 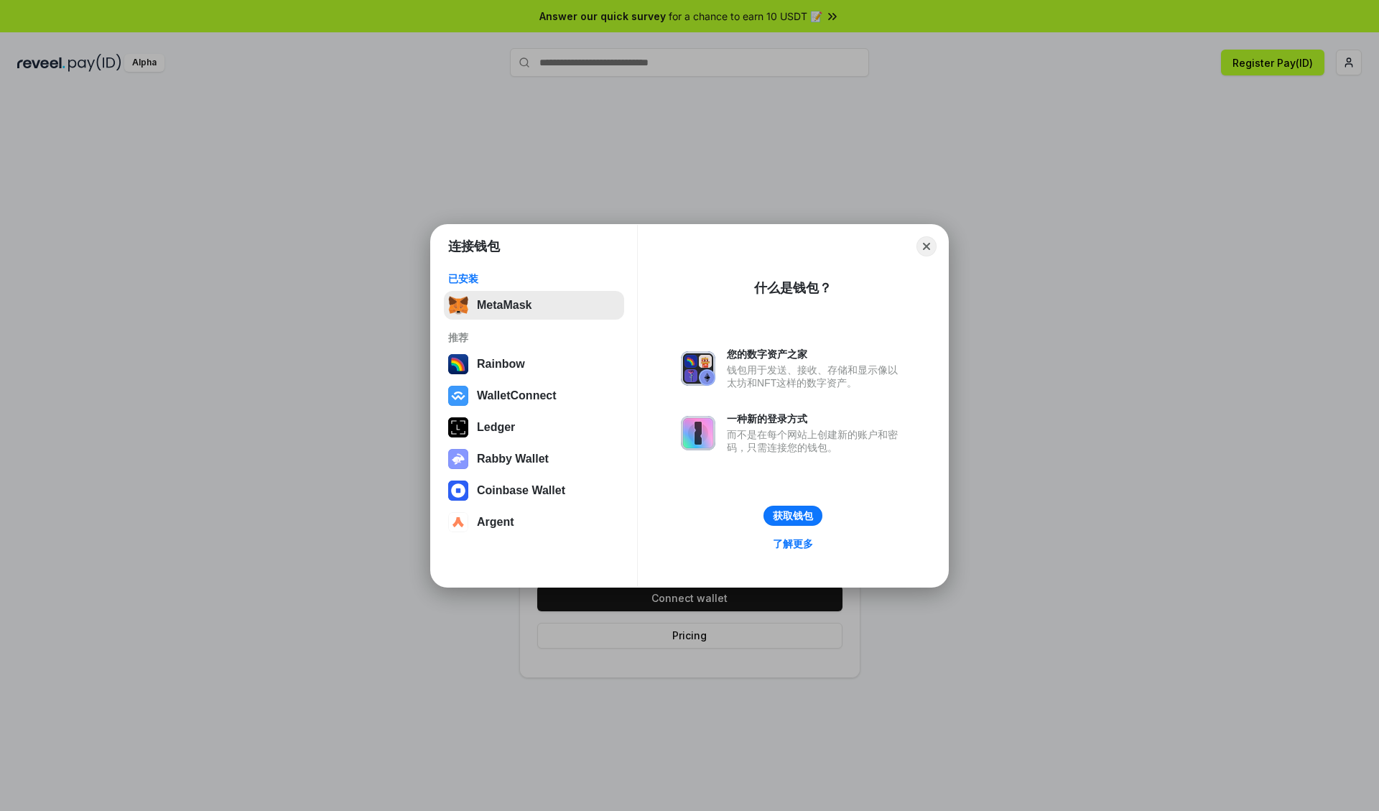 I want to click on div: 钱包用于发送、接收、存储和显示像以太坊和NFT这样的数字资产。, so click(x=816, y=376).